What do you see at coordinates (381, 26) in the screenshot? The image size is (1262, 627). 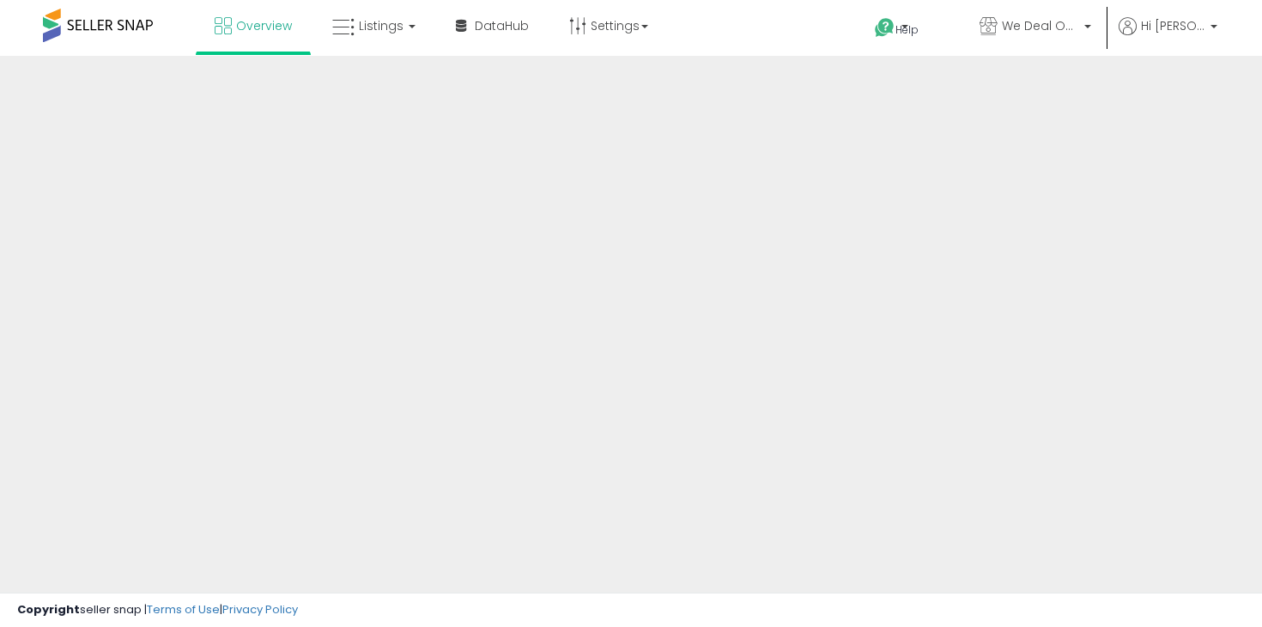 I see `span: Listings` at bounding box center [381, 26].